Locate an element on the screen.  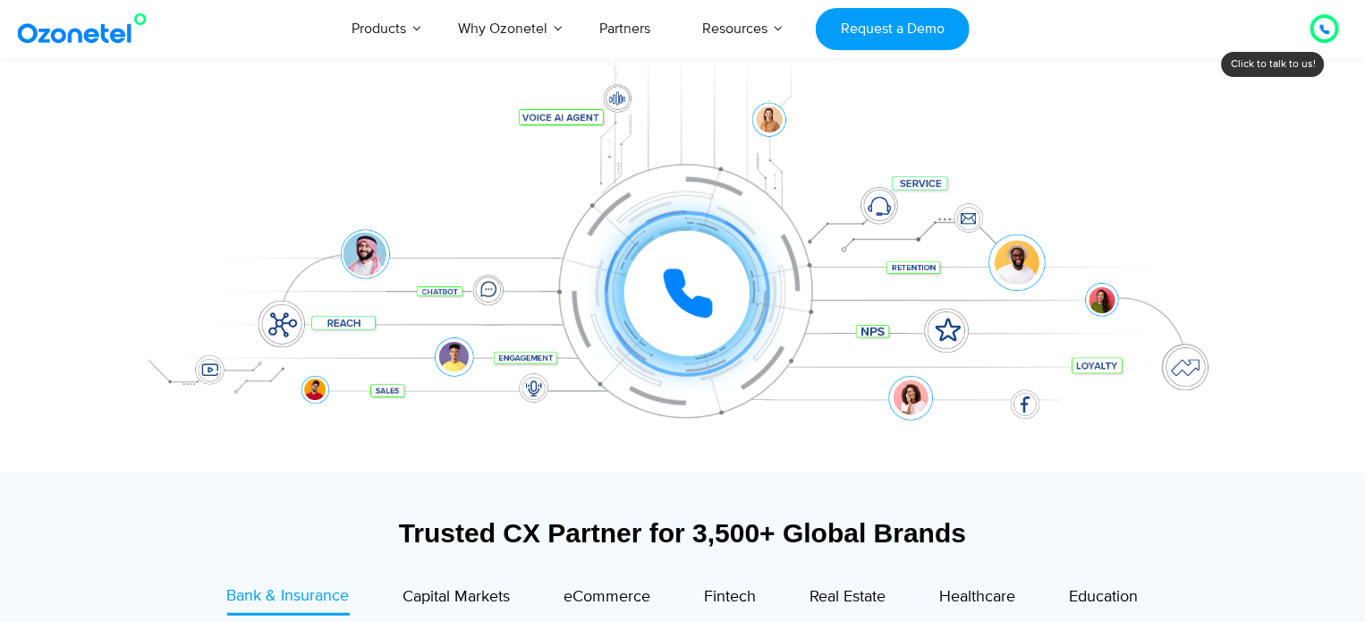
a: eCommerce is located at coordinates (608, 600).